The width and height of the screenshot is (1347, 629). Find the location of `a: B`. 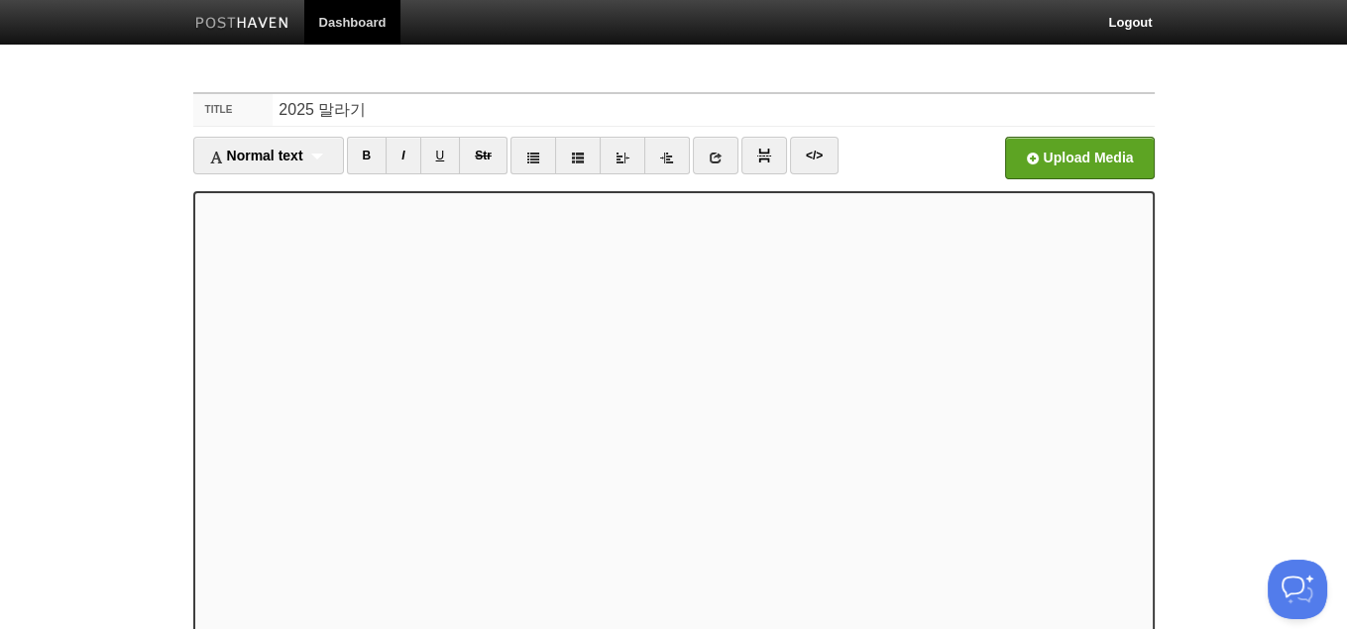

a: B is located at coordinates (367, 156).